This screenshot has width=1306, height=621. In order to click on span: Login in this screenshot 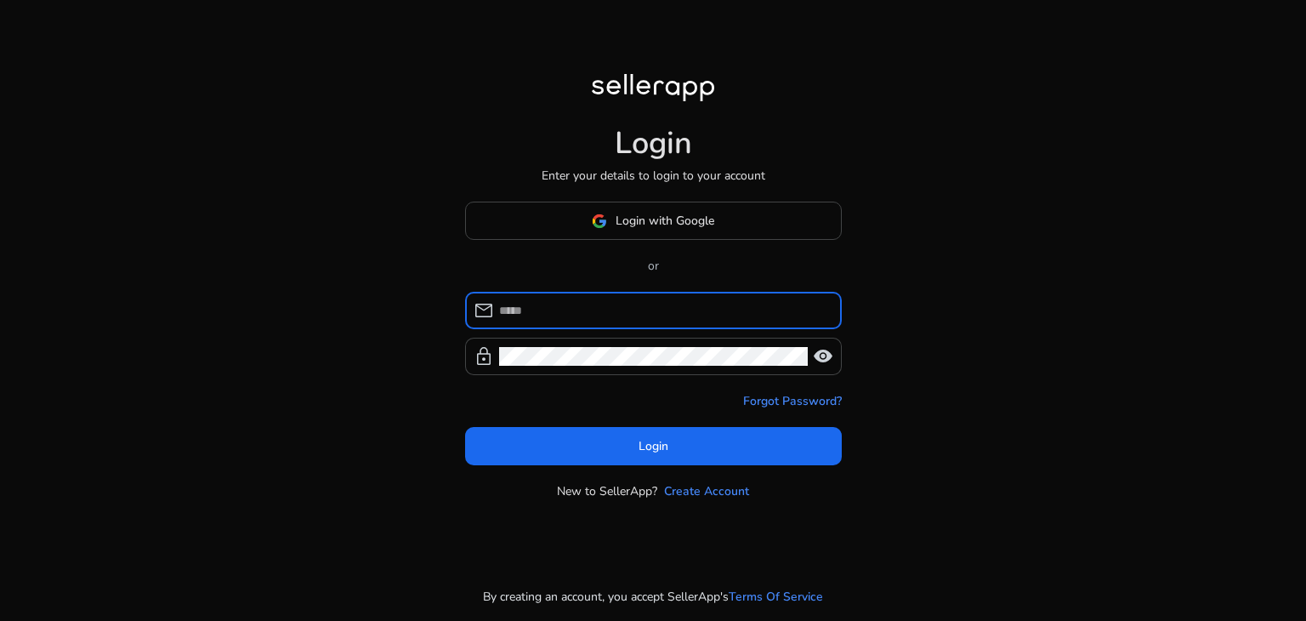, I will do `click(653, 445)`.